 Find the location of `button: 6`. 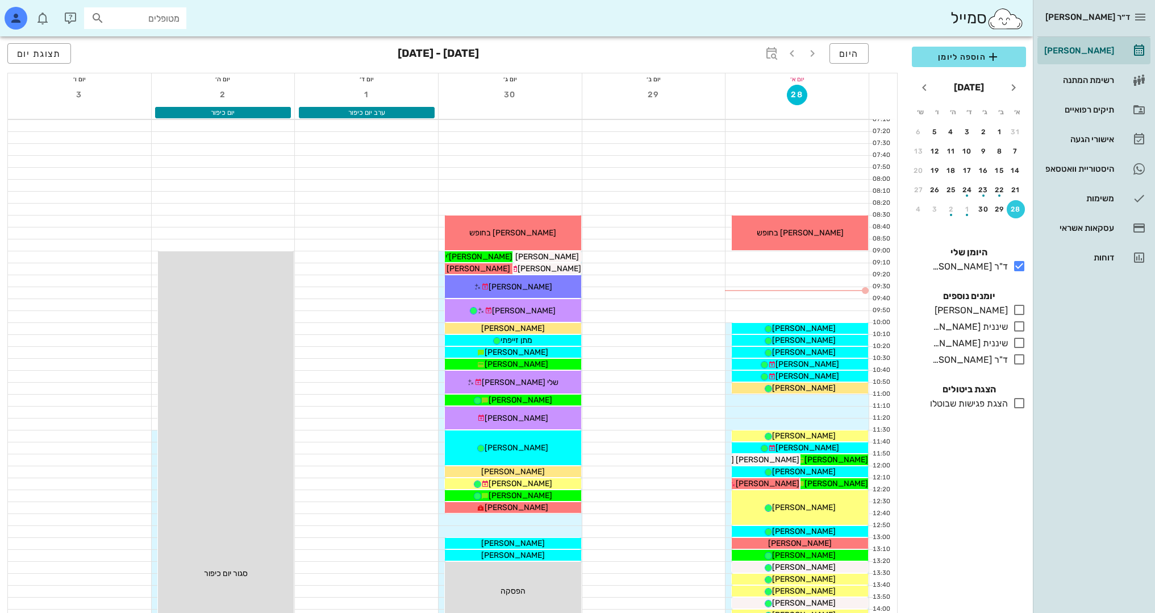

button: 6 is located at coordinates (919, 132).